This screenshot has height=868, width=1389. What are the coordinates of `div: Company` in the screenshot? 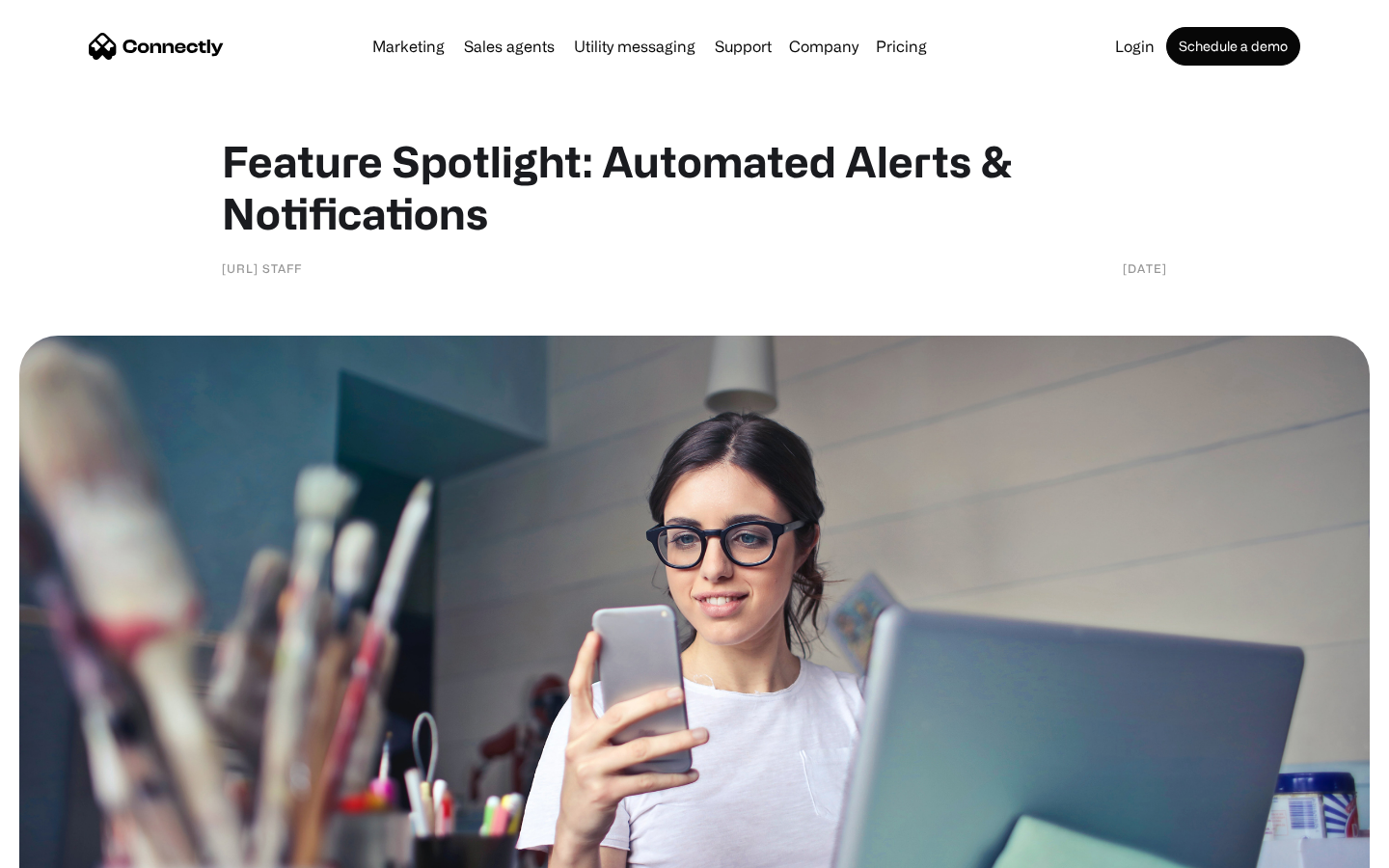 It's located at (824, 46).